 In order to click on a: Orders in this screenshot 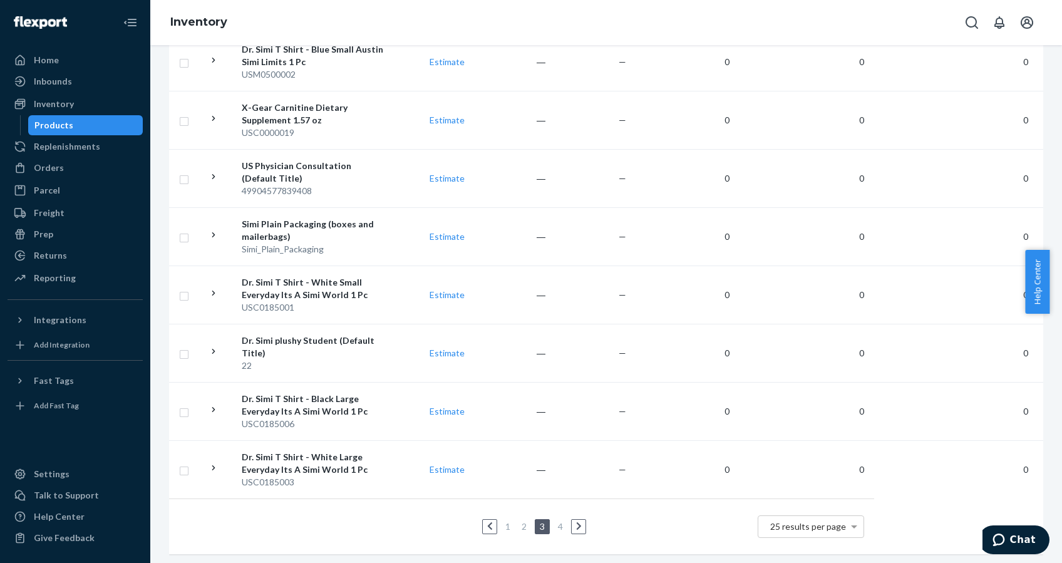, I will do `click(75, 168)`.